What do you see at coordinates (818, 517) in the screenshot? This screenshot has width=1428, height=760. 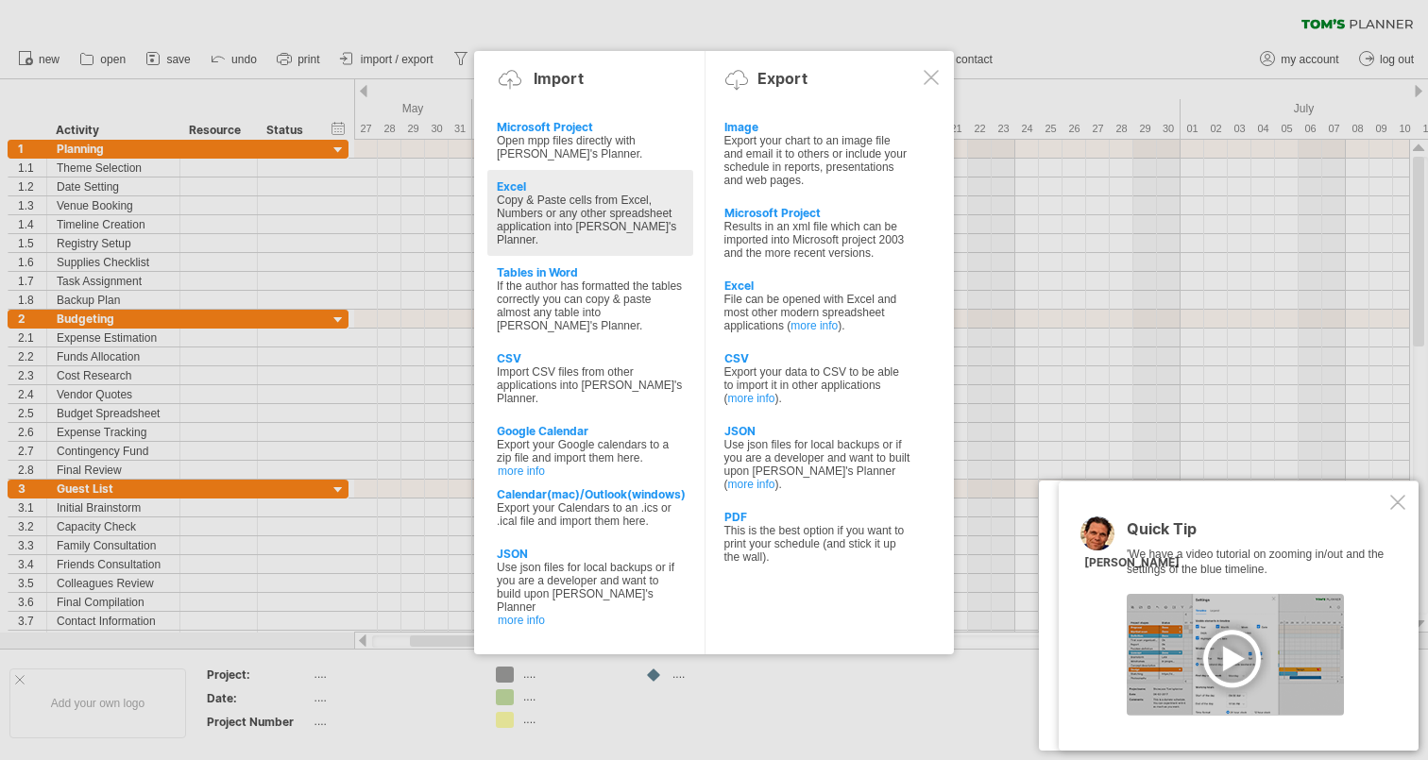 I see `div: PDF` at bounding box center [818, 517].